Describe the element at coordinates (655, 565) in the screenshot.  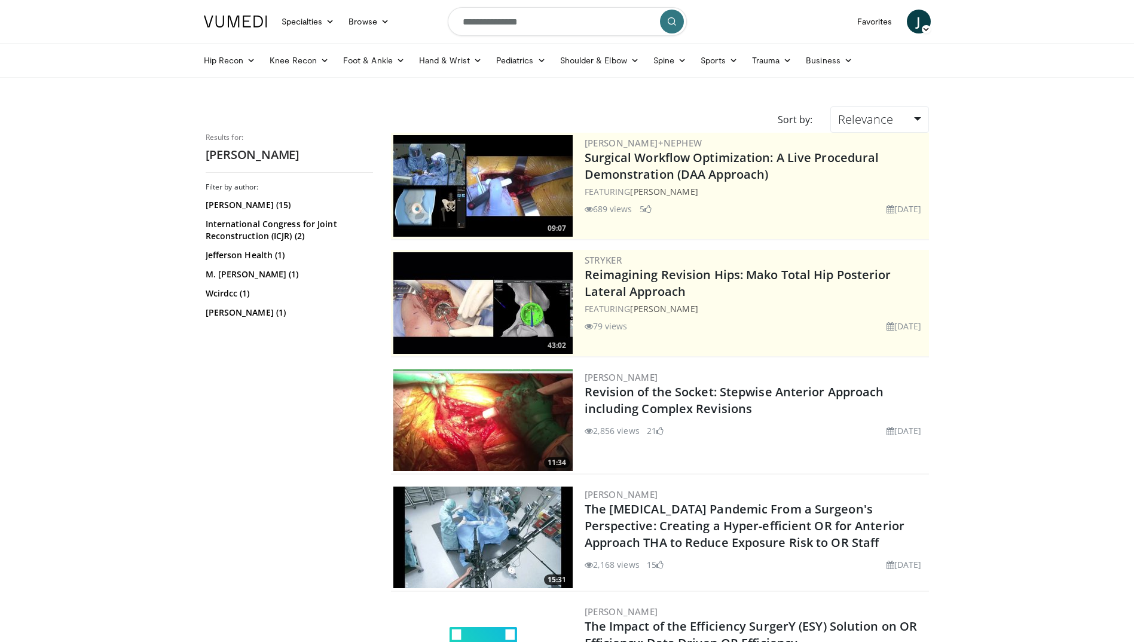
I see `li: 15` at that location.